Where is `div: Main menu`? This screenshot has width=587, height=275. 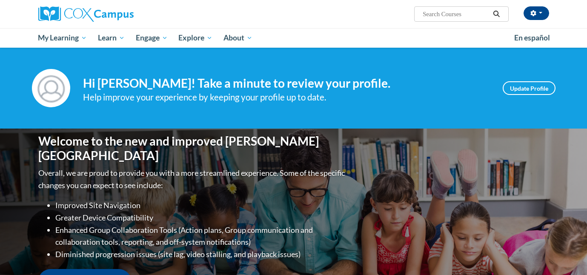
div: Main menu is located at coordinates (294, 38).